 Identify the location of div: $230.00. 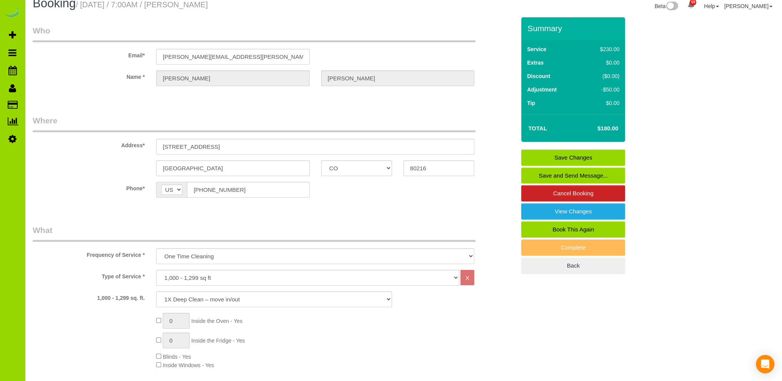
(602, 49).